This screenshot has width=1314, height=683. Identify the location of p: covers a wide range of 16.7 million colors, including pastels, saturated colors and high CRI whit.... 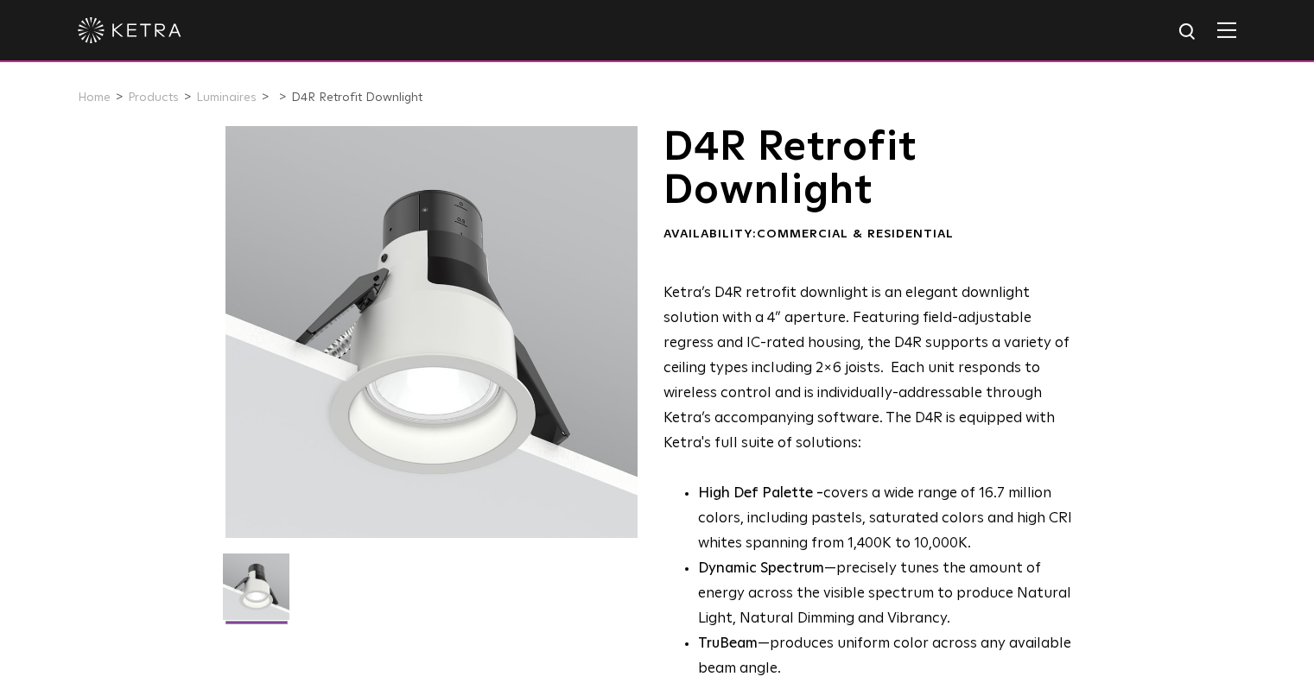
(891, 519).